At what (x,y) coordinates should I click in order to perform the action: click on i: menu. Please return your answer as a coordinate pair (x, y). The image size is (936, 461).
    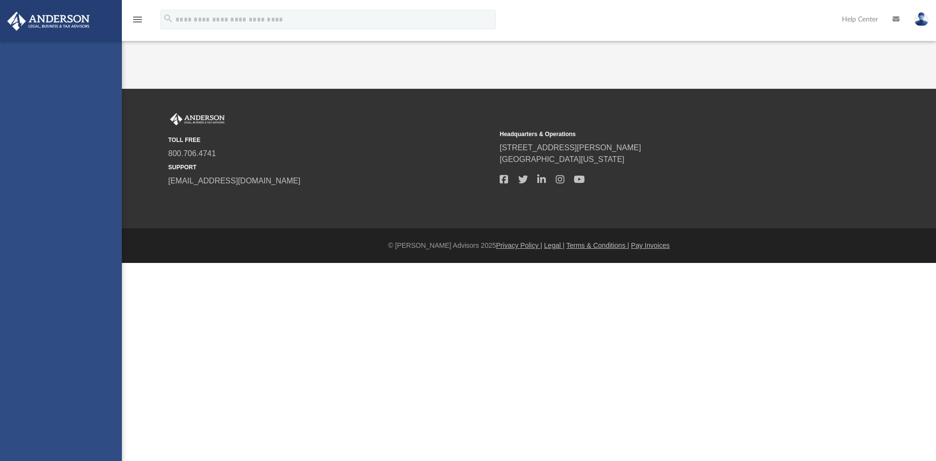
    Looking at the image, I should click on (138, 20).